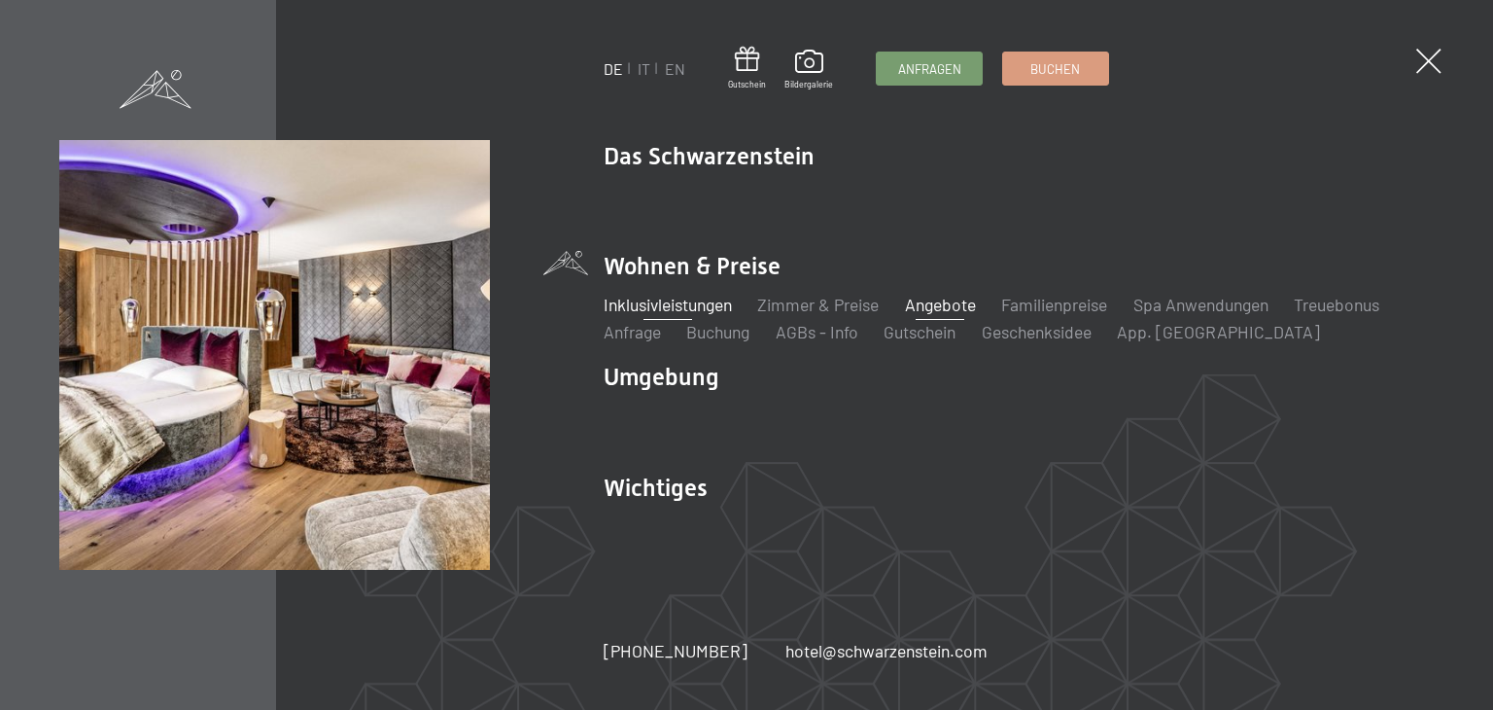 The height and width of the screenshot is (710, 1493). Describe the element at coordinates (632, 332) in the screenshot. I see `a: Anfrage` at that location.